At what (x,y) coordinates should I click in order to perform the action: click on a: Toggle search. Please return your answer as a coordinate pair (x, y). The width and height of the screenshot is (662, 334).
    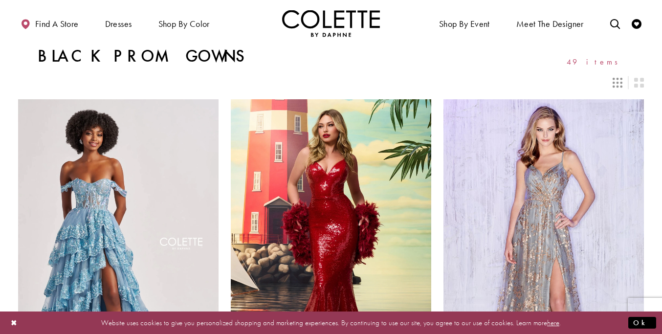
    Looking at the image, I should click on (615, 23).